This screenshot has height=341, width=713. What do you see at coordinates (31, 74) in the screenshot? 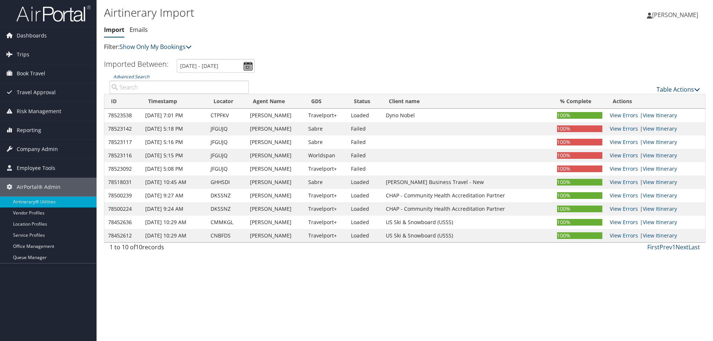
I see `span: Book Travel` at bounding box center [31, 74].